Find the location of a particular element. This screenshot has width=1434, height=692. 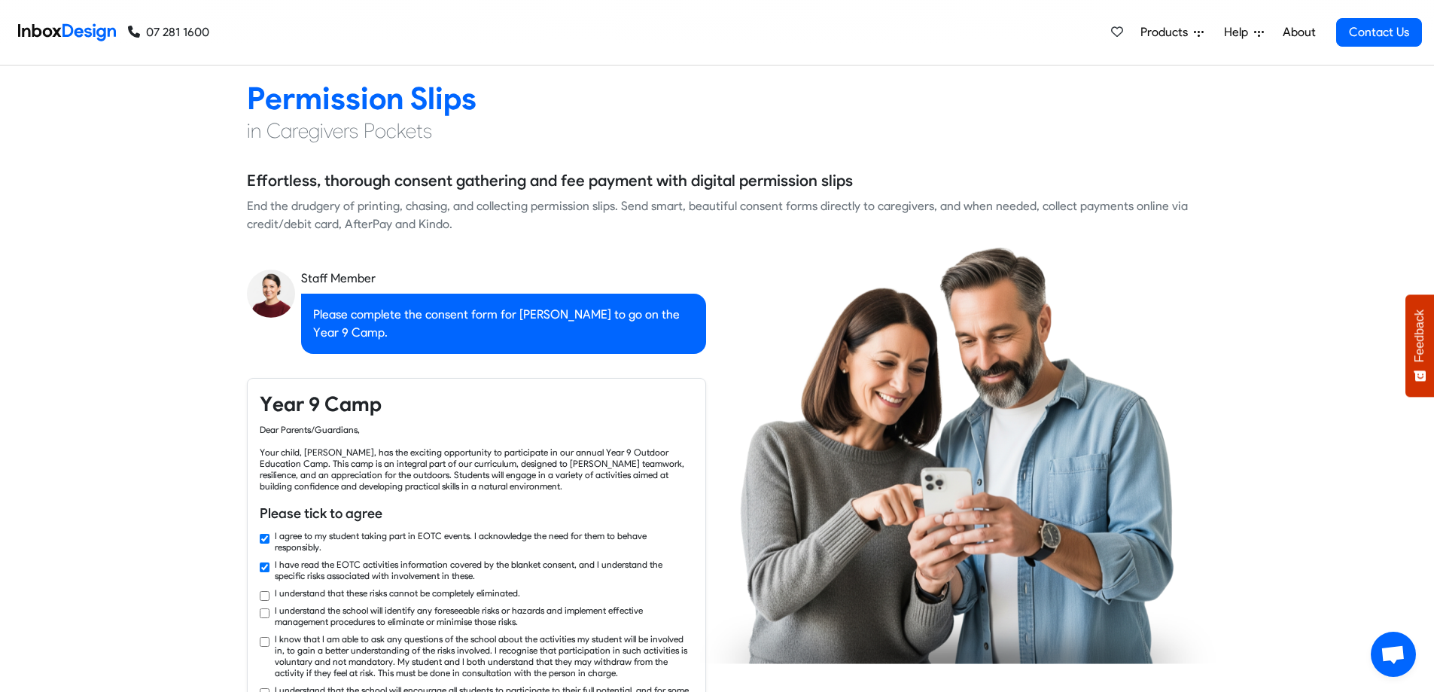

a: 07 281 1600 is located at coordinates (169, 32).